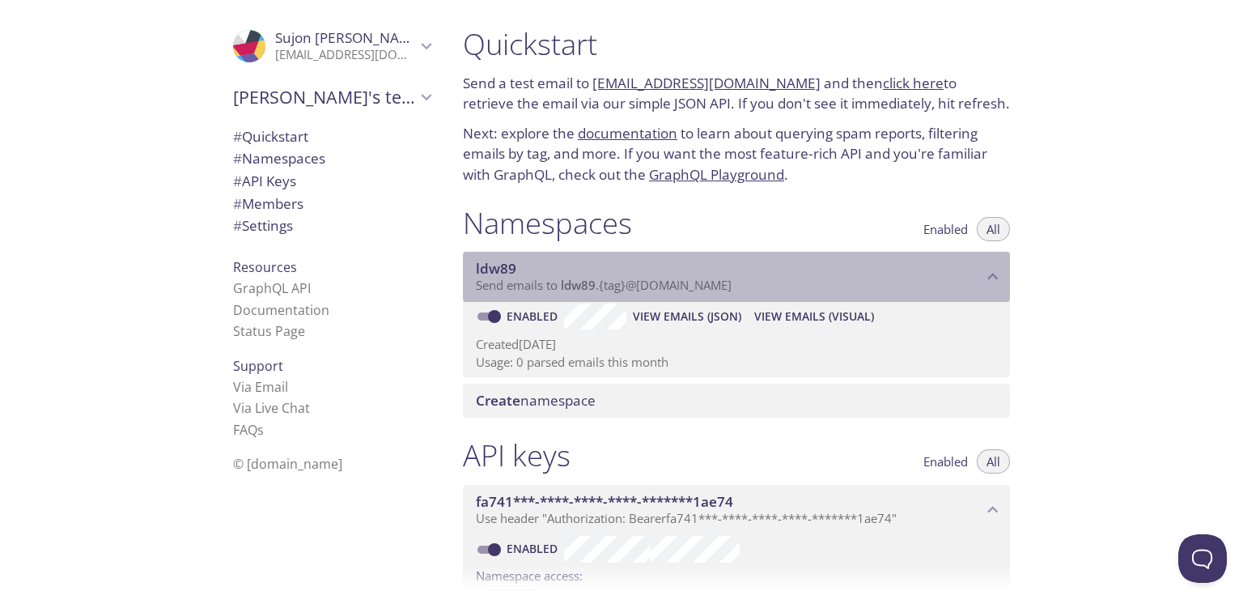  What do you see at coordinates (716, 174) in the screenshot?
I see `a: GraphQL Playground` at bounding box center [716, 174].